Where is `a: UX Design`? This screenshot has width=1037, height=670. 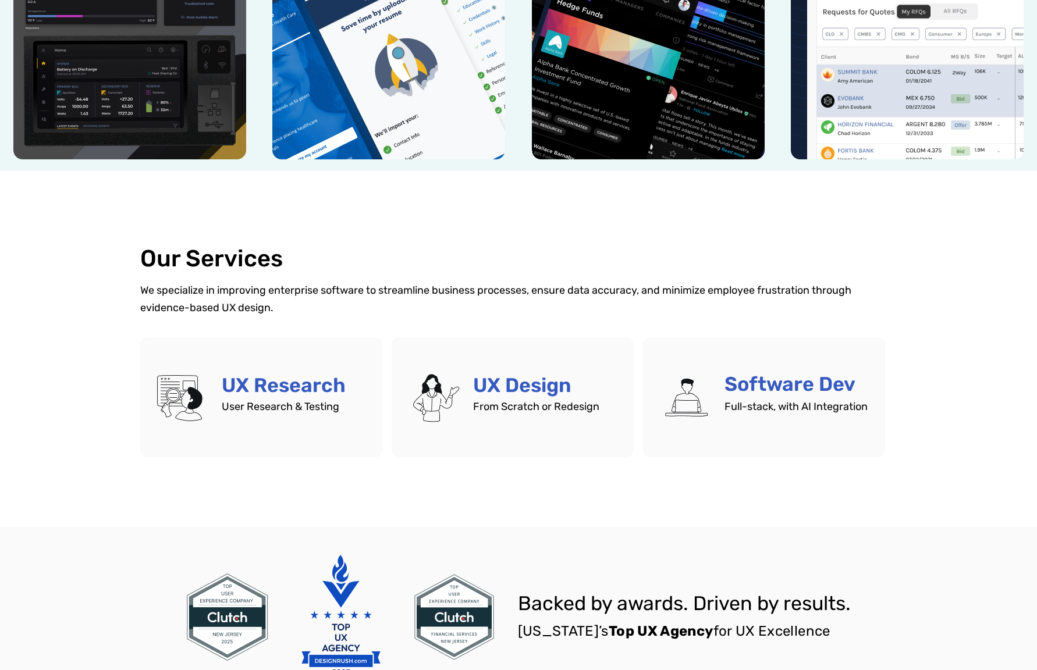
a: UX Design is located at coordinates (513, 397).